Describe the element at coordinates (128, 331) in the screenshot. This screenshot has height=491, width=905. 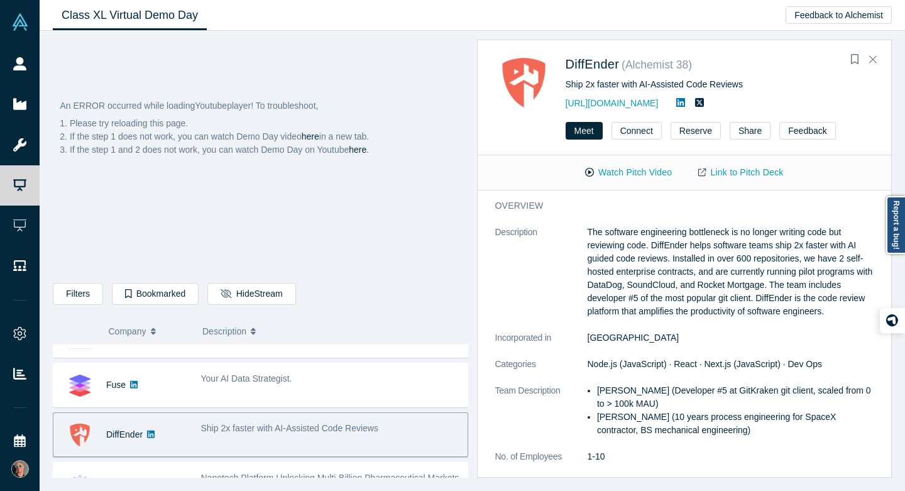
I see `span: Company` at that location.